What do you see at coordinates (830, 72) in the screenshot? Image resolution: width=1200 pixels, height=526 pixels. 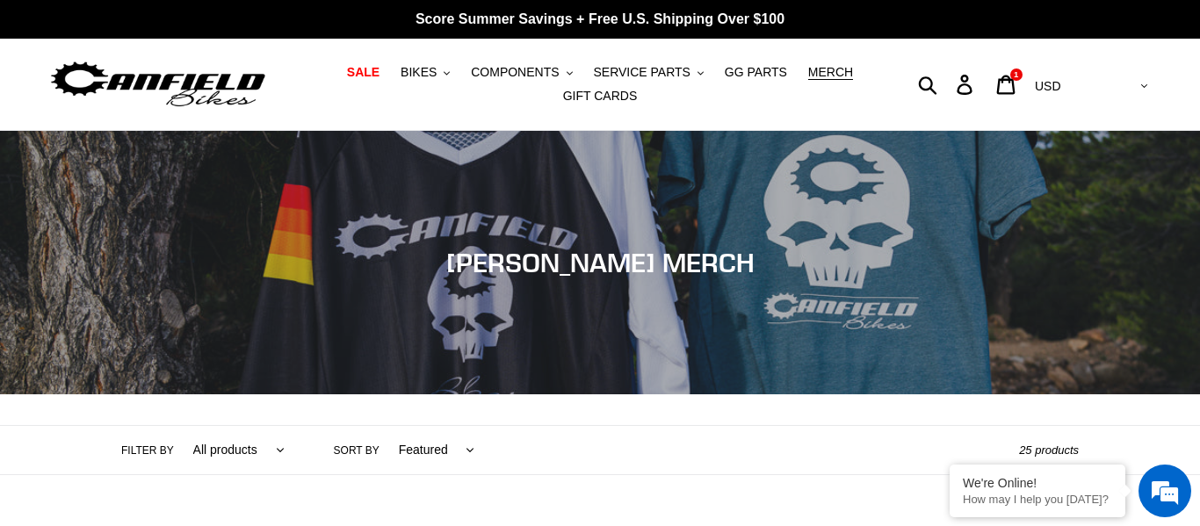 I see `a: MERCH` at bounding box center [830, 72].